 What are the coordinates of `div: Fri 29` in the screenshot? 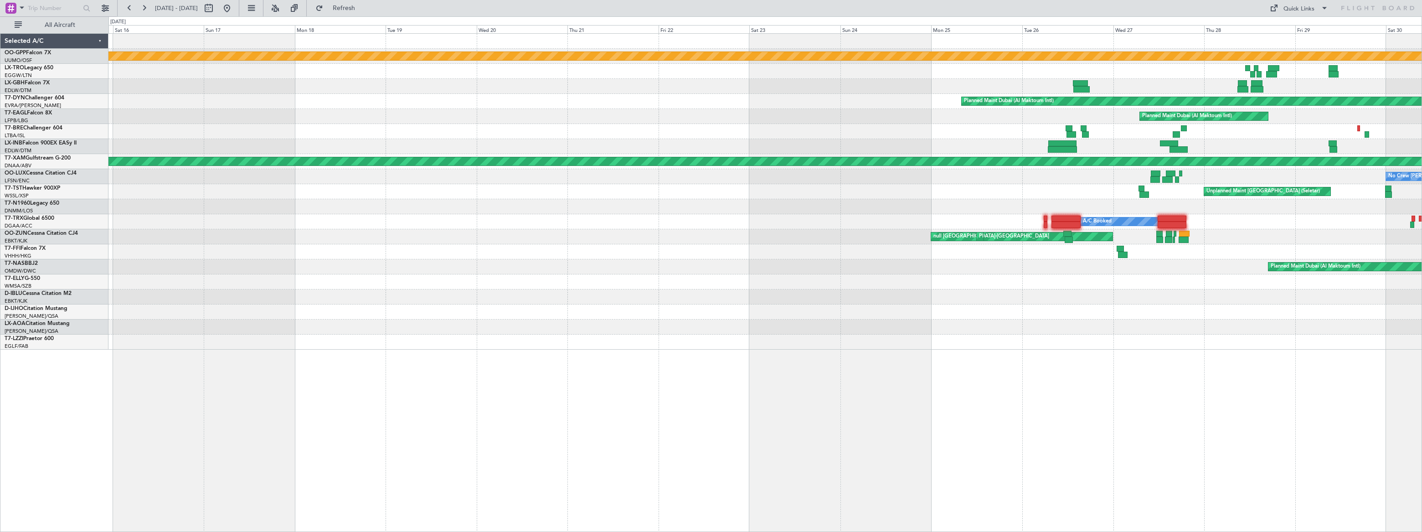 It's located at (1341, 29).